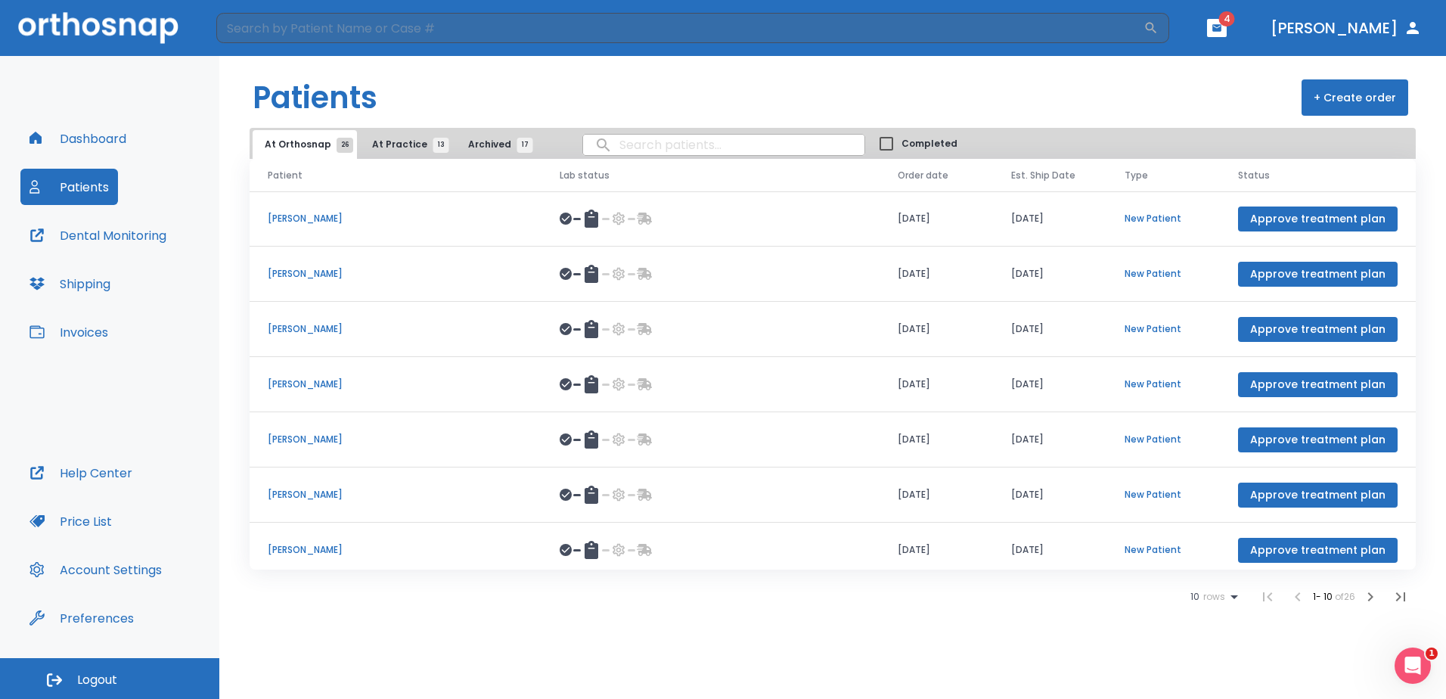 The width and height of the screenshot is (1446, 699). What do you see at coordinates (98, 235) in the screenshot?
I see `button: Dental Monitoring` at bounding box center [98, 235].